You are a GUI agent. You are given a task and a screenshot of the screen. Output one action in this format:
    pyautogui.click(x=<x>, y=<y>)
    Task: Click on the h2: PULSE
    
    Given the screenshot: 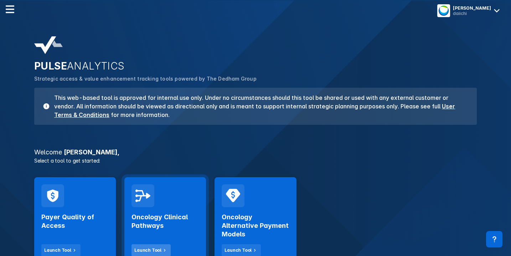 What is the action you would take?
    pyautogui.click(x=255, y=66)
    